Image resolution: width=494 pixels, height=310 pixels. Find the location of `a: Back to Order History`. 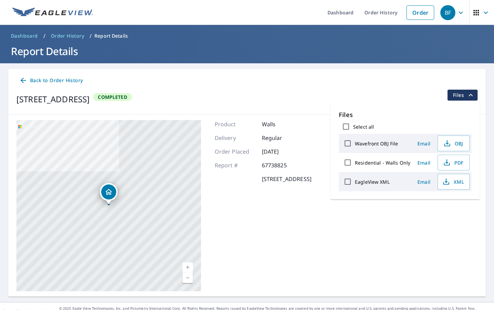

a: Back to Order History is located at coordinates (51, 80).